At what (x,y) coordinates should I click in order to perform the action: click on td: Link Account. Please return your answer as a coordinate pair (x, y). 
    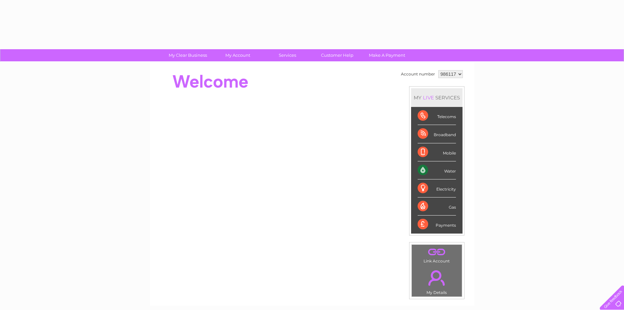
    Looking at the image, I should click on (437, 254).